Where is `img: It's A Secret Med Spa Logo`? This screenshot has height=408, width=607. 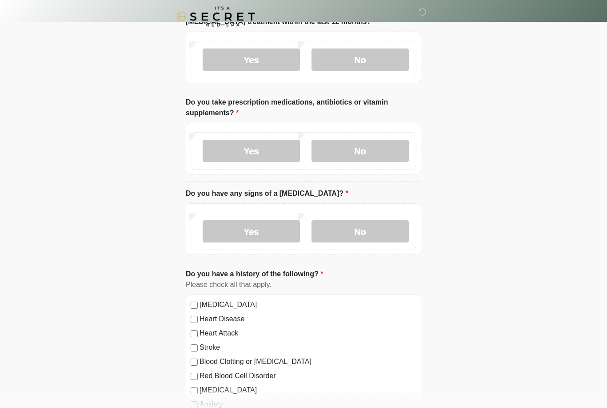 img: It's A Secret Med Spa Logo is located at coordinates (216, 16).